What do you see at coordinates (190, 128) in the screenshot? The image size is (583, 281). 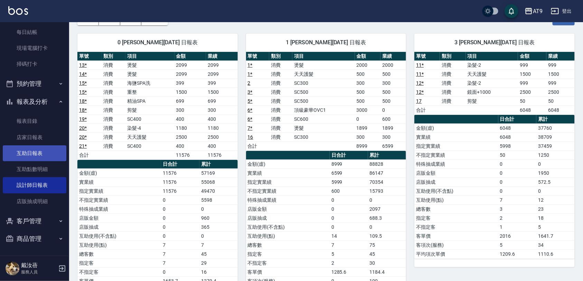 I see `td: 1180` at bounding box center [190, 128].